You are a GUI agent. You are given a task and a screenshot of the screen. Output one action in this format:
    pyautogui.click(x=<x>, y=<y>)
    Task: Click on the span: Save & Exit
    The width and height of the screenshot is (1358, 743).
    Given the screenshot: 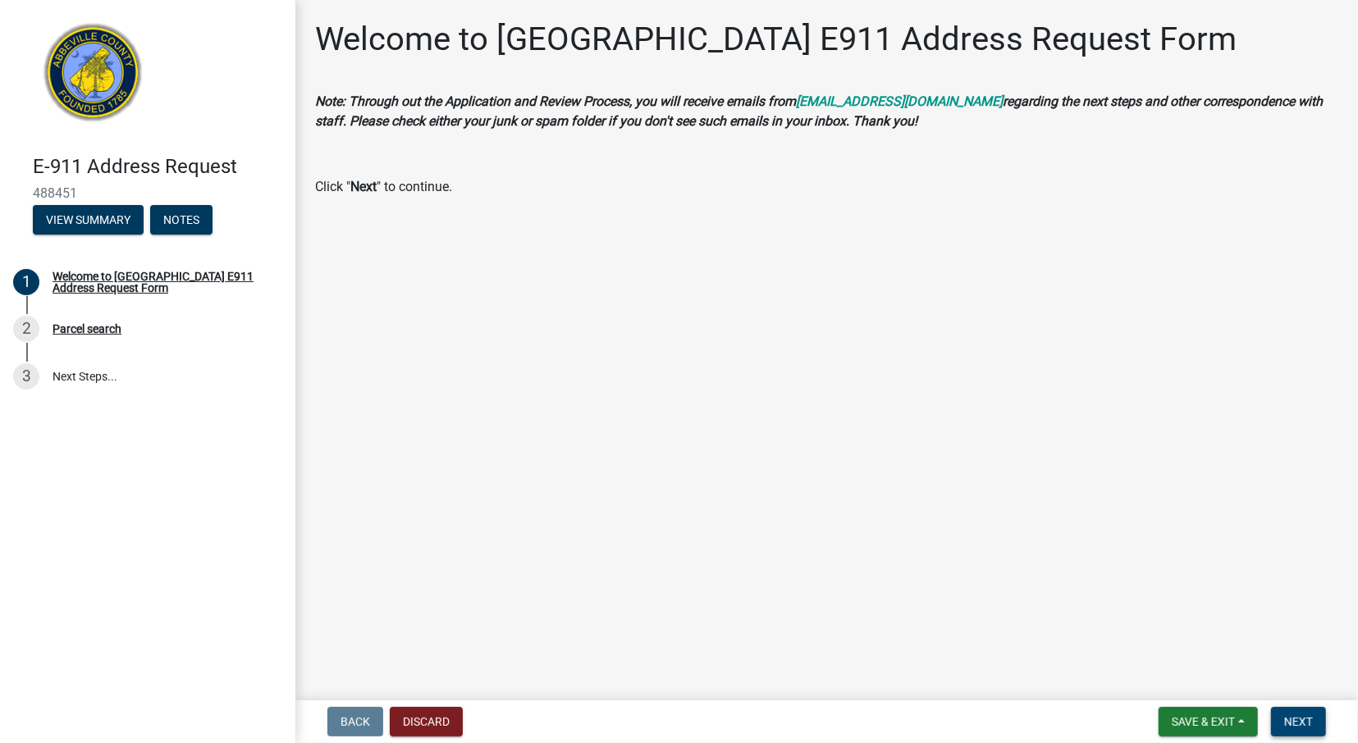 What is the action you would take?
    pyautogui.click(x=1203, y=722)
    